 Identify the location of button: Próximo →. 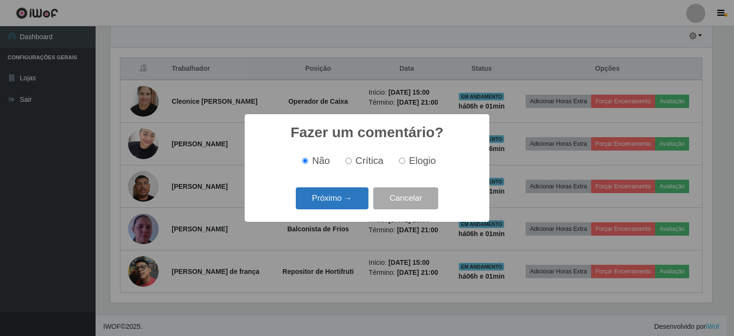
(332, 198).